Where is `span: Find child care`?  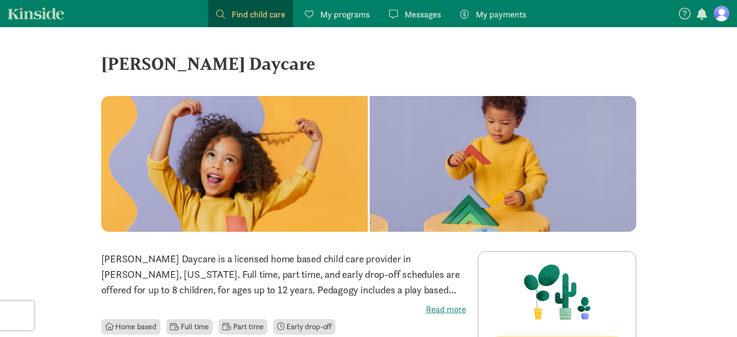
span: Find child care is located at coordinates (258, 14).